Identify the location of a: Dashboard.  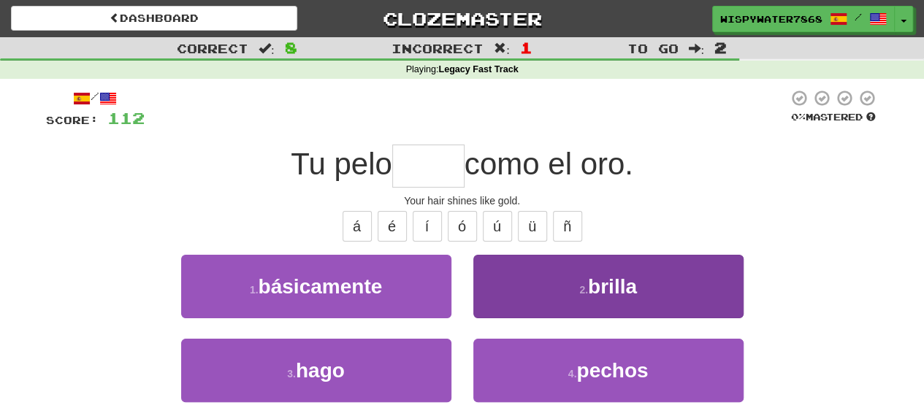
(154, 18).